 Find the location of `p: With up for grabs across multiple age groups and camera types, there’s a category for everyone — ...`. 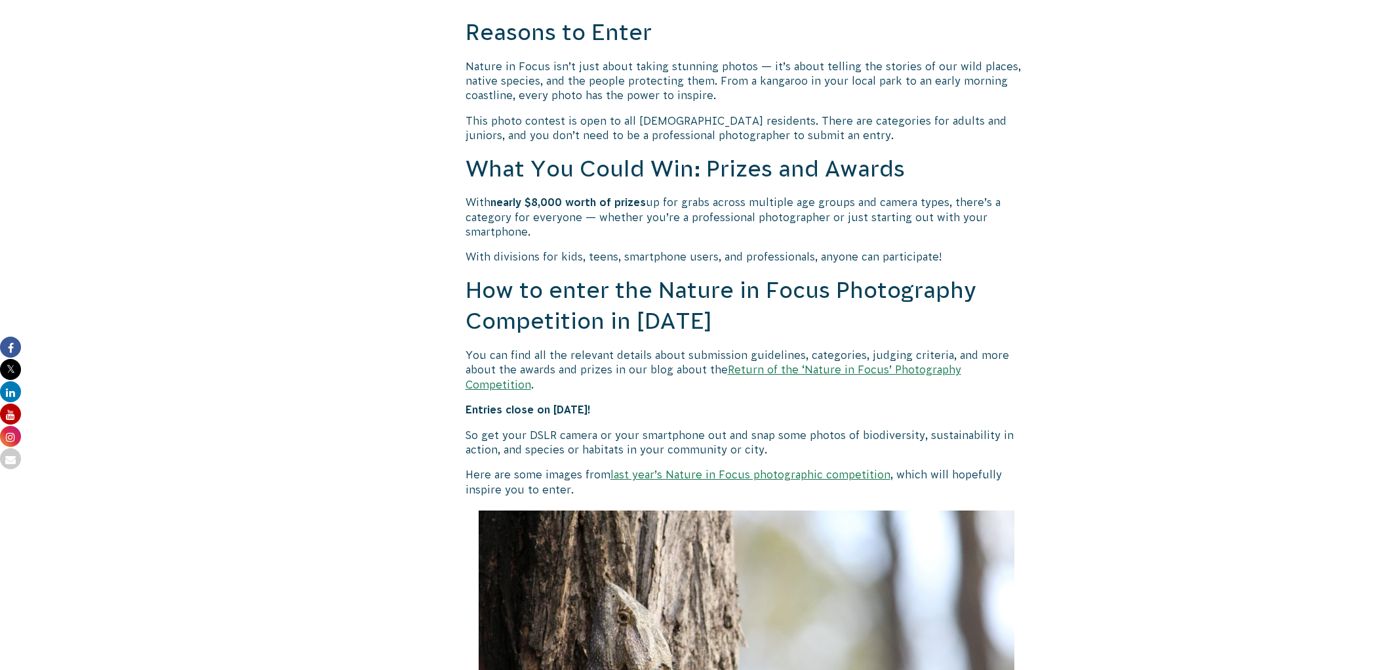

p: With up for grabs across multiple age groups and camera types, there’s a category for everyone — ... is located at coordinates (747, 216).